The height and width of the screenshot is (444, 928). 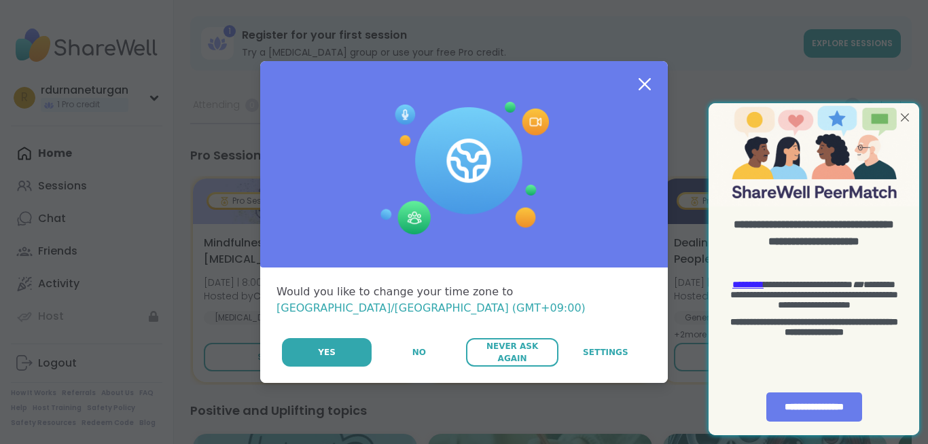 What do you see at coordinates (464, 168) in the screenshot?
I see `img: Session Experience` at bounding box center [464, 168].